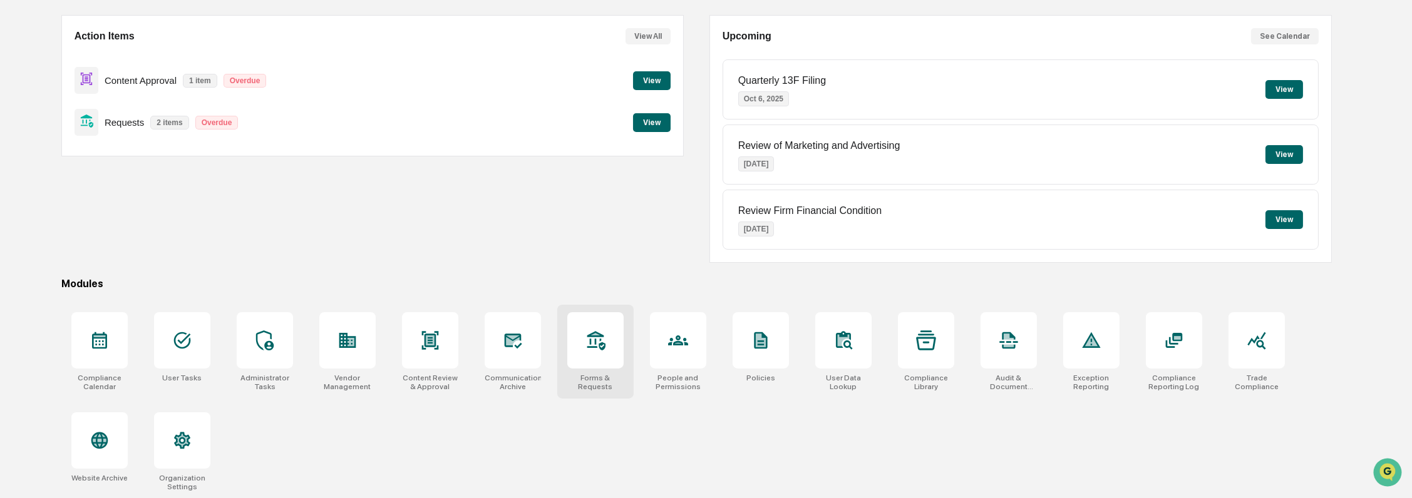  What do you see at coordinates (348, 383) in the screenshot?
I see `div: Vendor Management` at bounding box center [348, 383].